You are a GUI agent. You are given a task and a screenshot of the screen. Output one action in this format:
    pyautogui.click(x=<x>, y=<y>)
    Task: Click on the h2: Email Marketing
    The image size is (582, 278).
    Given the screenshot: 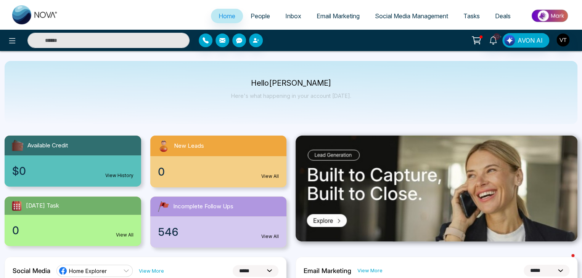 What is the action you would take?
    pyautogui.click(x=327, y=271)
    